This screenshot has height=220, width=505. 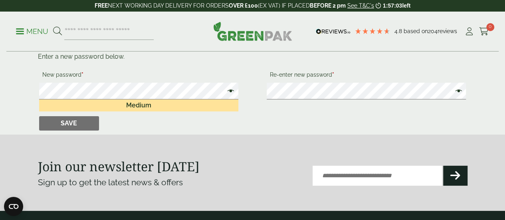 I want to click on div: Medium, so click(x=139, y=105).